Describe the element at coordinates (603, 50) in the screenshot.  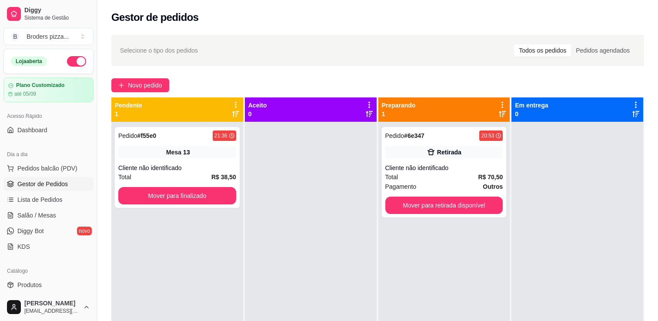
I see `div: Pedidos agendados` at that location.